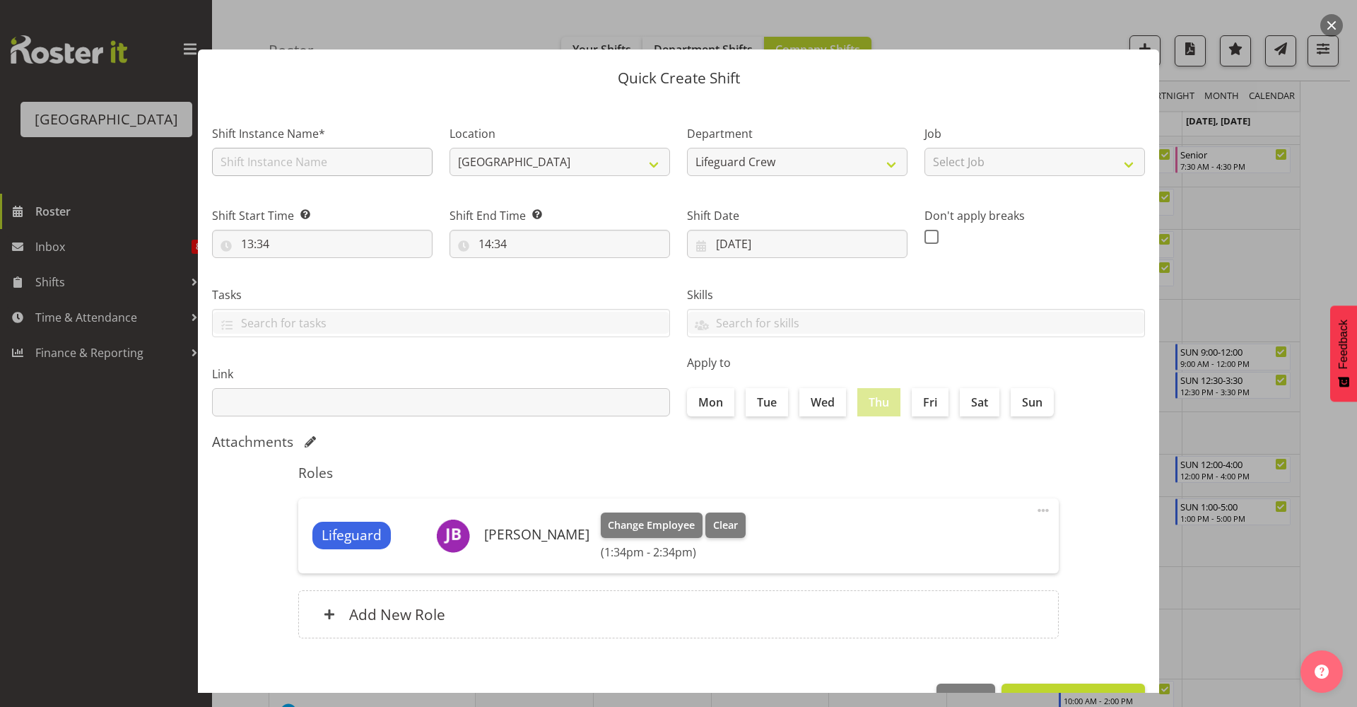 This screenshot has width=1357, height=707. What do you see at coordinates (725, 525) in the screenshot?
I see `button: Clear` at bounding box center [725, 525].